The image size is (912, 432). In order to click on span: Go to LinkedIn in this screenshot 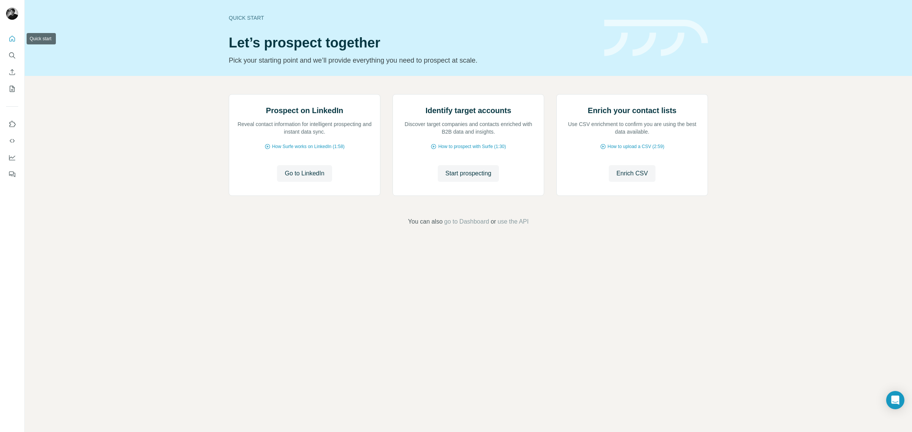, I will do `click(304, 174)`.